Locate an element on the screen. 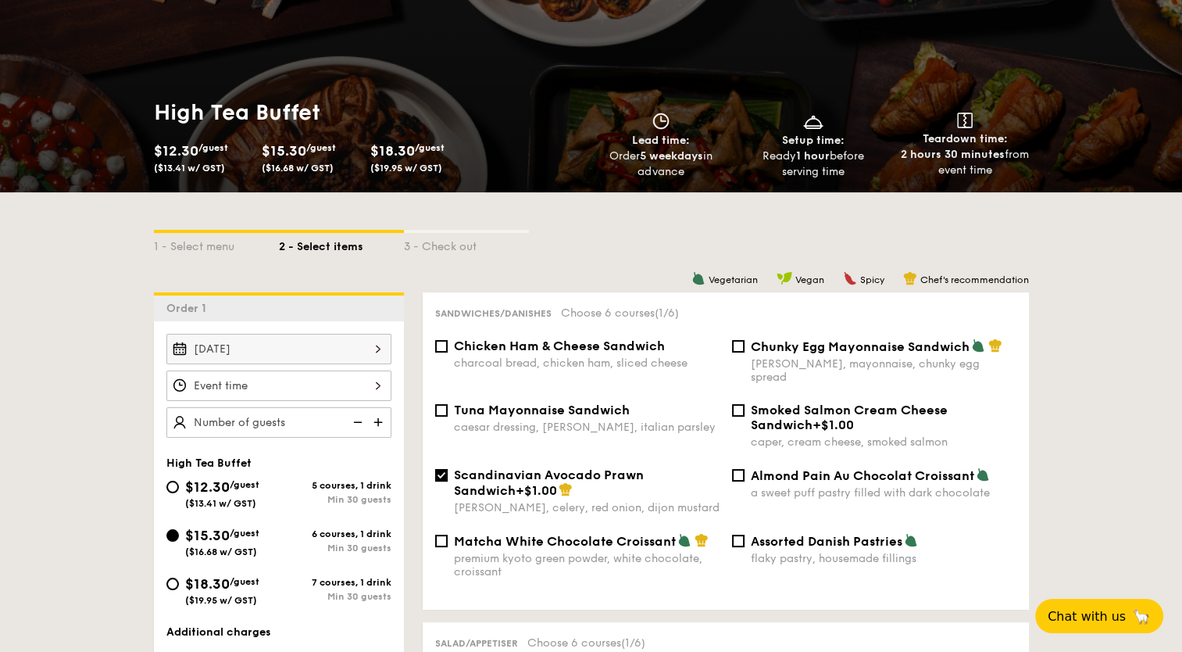 The image size is (1182, 652). span: Spicy is located at coordinates (872, 280).